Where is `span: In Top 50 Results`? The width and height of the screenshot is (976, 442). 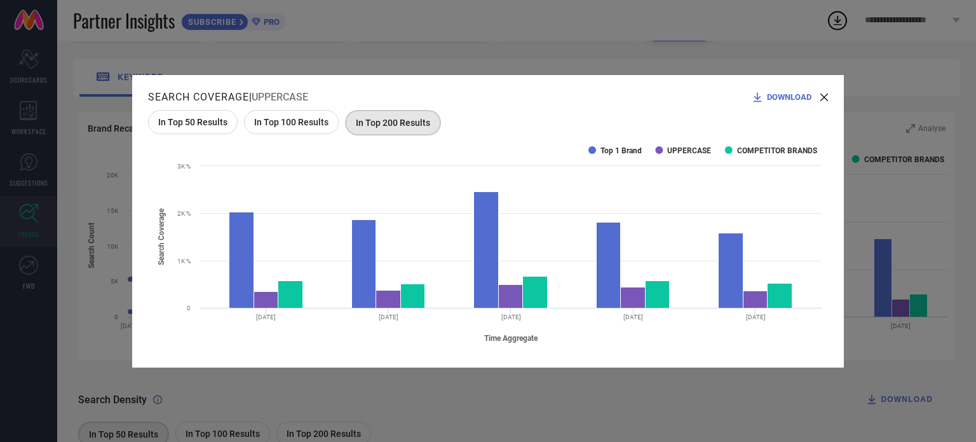 span: In Top 50 Results is located at coordinates (193, 122).